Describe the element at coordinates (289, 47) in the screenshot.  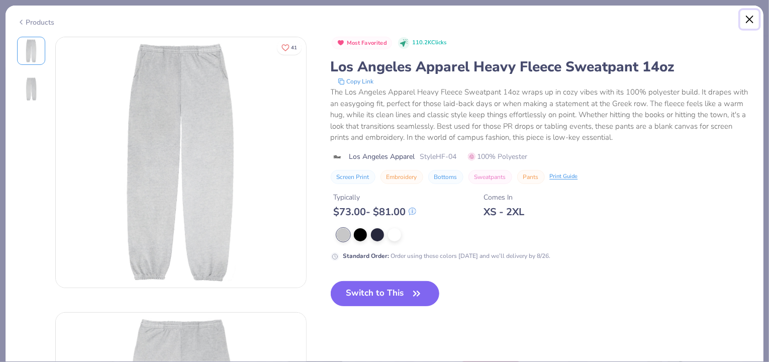
I see `button: Like` at that location.